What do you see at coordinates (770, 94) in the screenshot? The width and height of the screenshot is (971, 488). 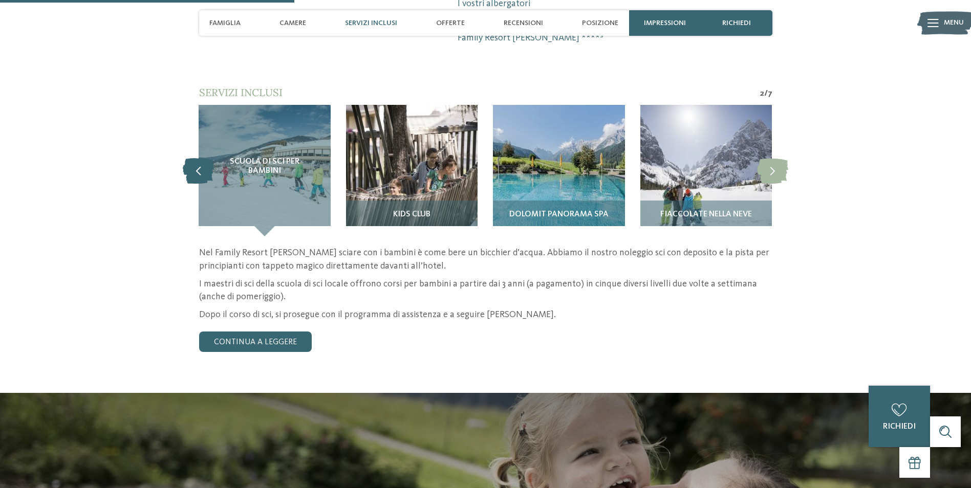 I see `span: 7` at bounding box center [770, 94].